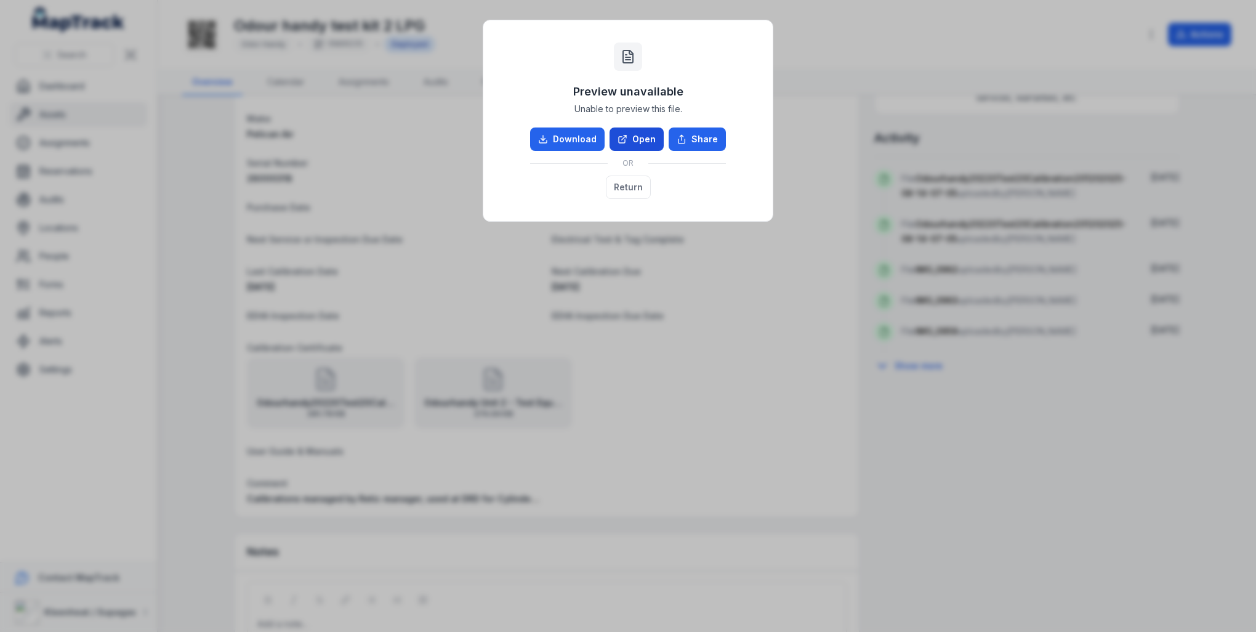 The image size is (1256, 632). What do you see at coordinates (637, 139) in the screenshot?
I see `a: Open` at bounding box center [637, 139].